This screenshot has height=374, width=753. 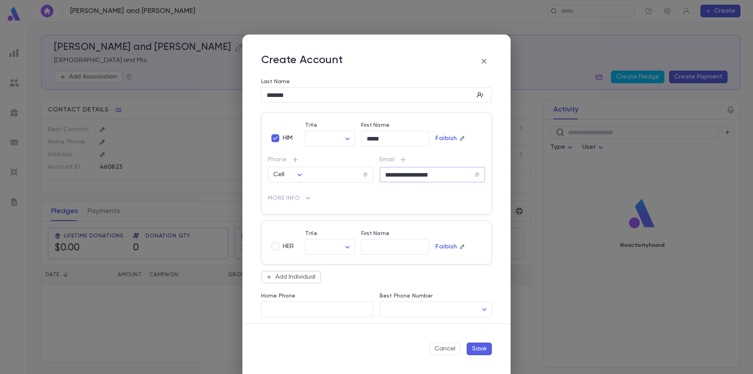 I want to click on p: Phone, so click(x=320, y=160).